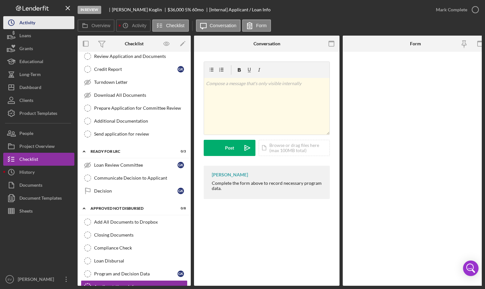 This screenshot has width=485, height=289. Describe the element at coordinates (39, 185) in the screenshot. I see `button: Documents` at that location.